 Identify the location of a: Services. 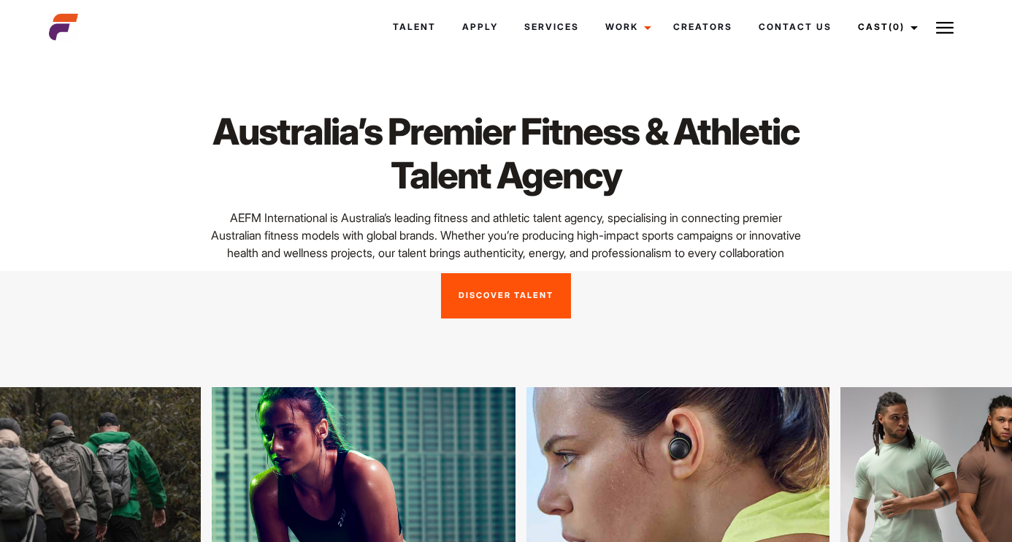
(551, 27).